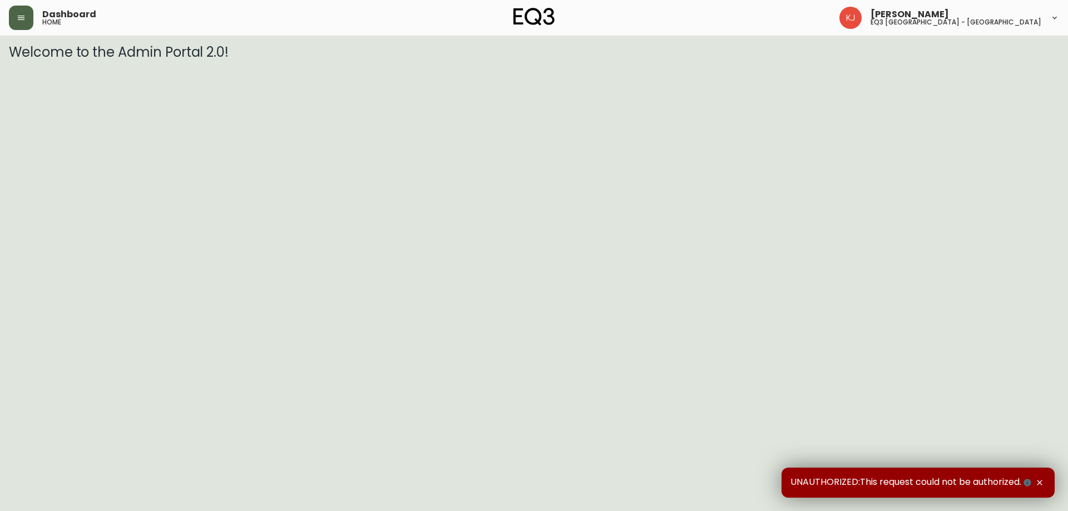 Image resolution: width=1068 pixels, height=511 pixels. What do you see at coordinates (69, 14) in the screenshot?
I see `span: Dashboard` at bounding box center [69, 14].